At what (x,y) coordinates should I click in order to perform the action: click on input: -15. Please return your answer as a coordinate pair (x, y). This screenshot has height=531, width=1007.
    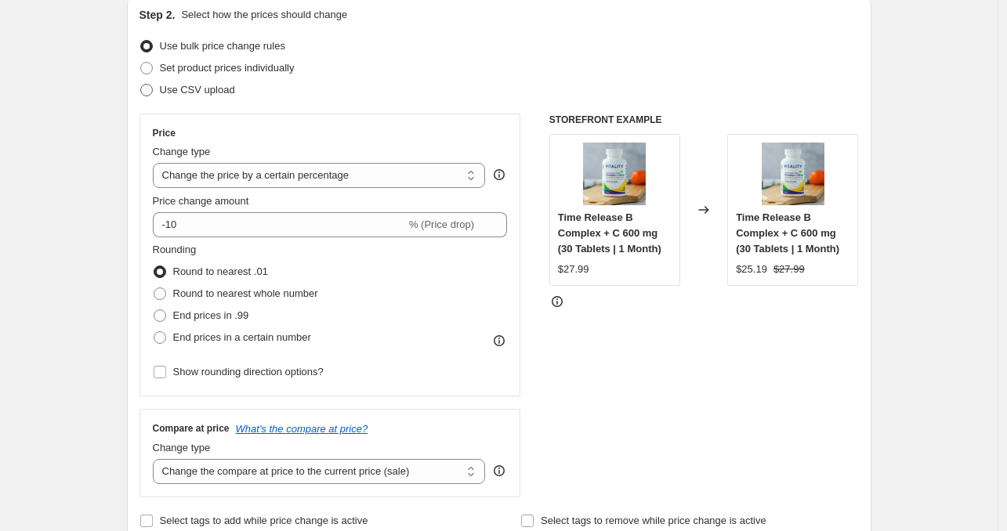
    Looking at the image, I should click on (279, 225).